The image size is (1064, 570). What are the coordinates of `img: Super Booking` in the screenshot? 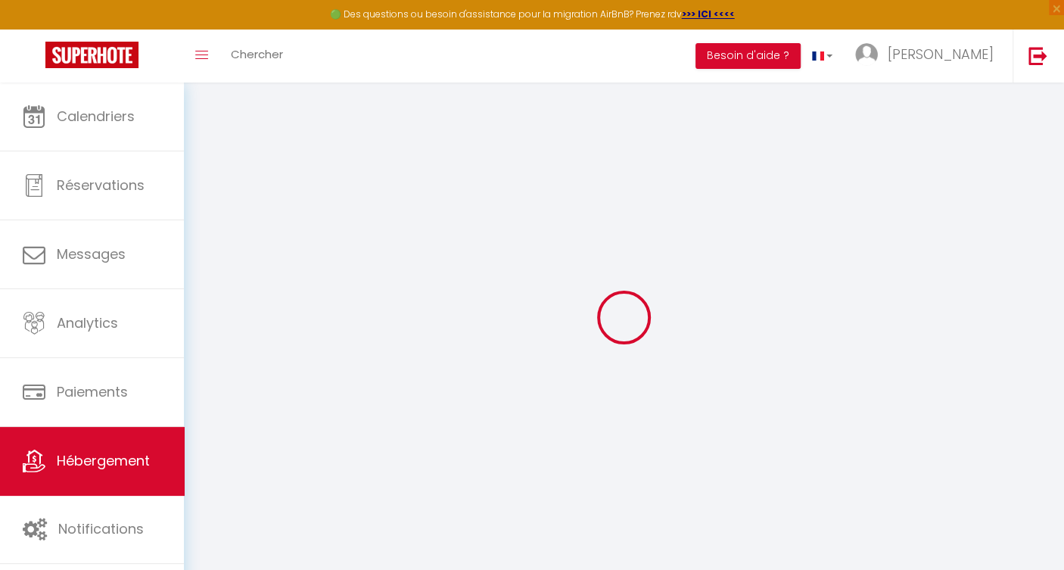 It's located at (92, 54).